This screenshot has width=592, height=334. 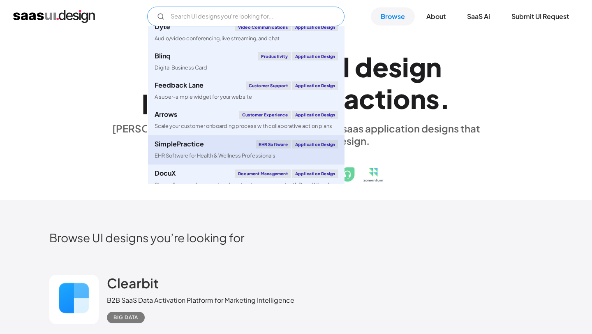 What do you see at coordinates (274, 56) in the screenshot?
I see `div: Productivity` at bounding box center [274, 56].